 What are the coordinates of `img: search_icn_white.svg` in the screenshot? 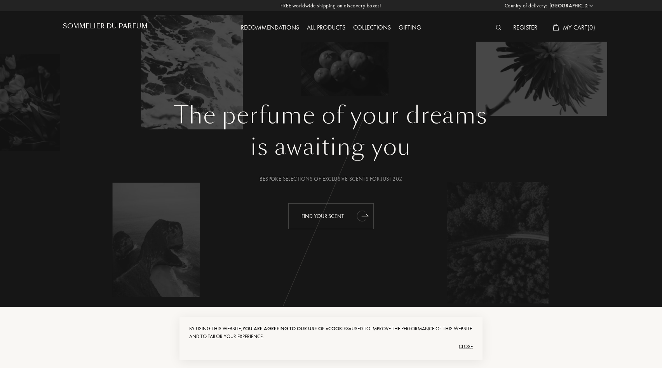 It's located at (499, 28).